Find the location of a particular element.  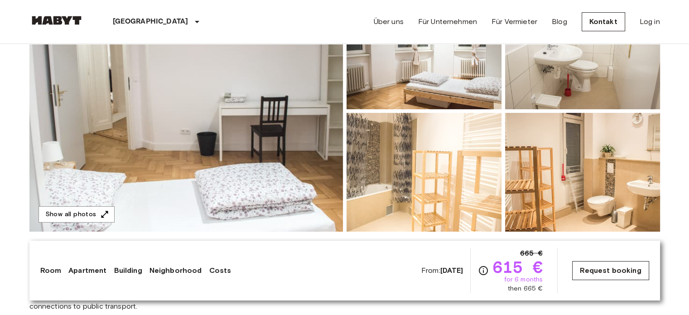

a: Für Vermieter is located at coordinates (514, 22).